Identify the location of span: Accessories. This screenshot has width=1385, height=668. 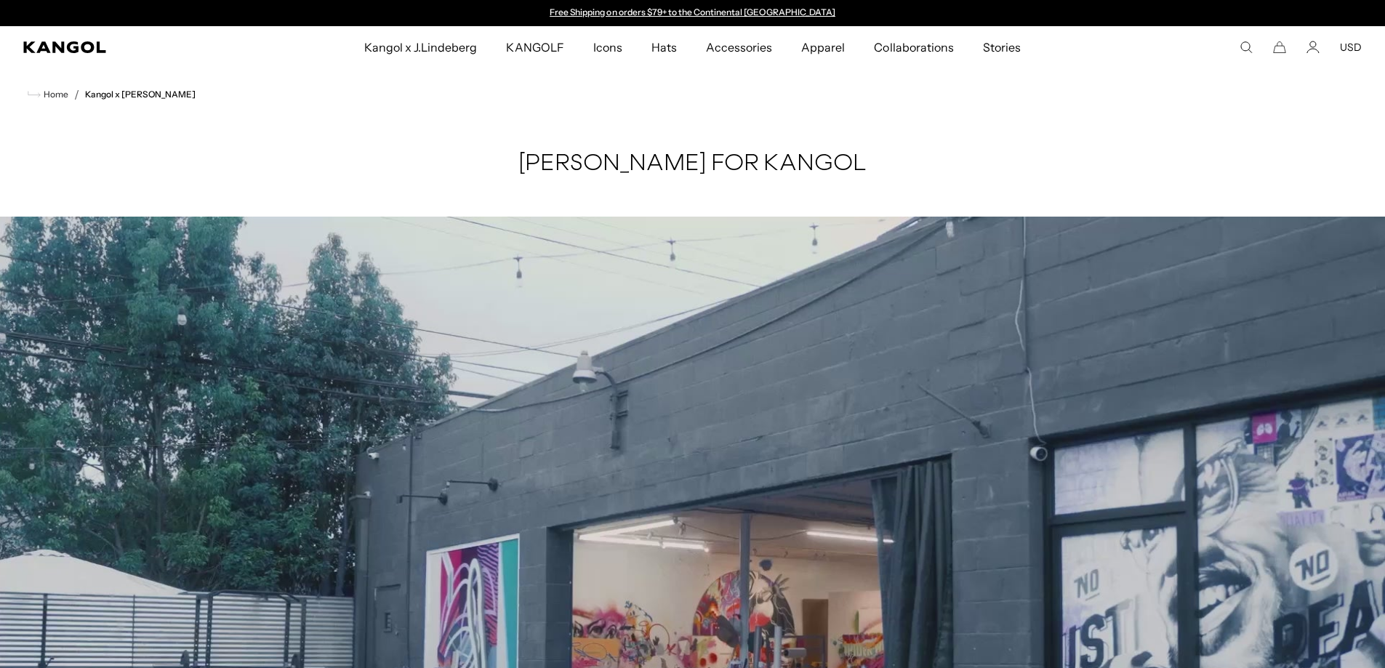
(739, 47).